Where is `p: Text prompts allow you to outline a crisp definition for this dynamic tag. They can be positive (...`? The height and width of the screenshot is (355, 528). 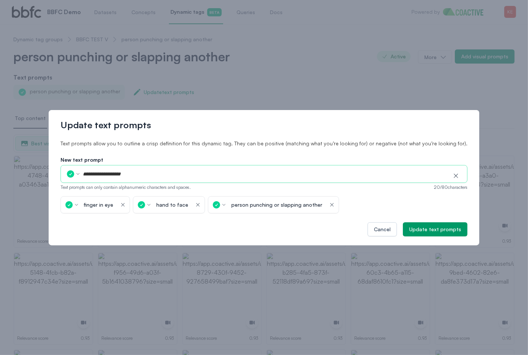
p: Text prompts allow you to outline a crisp definition for this dynamic tag. They can be positive (... is located at coordinates (264, 143).